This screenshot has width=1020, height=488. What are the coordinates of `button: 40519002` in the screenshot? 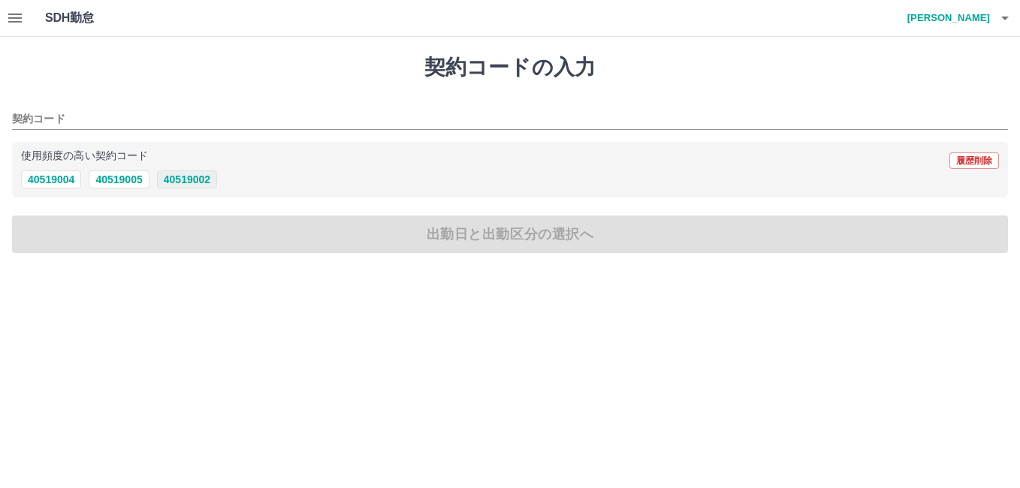 It's located at (187, 180).